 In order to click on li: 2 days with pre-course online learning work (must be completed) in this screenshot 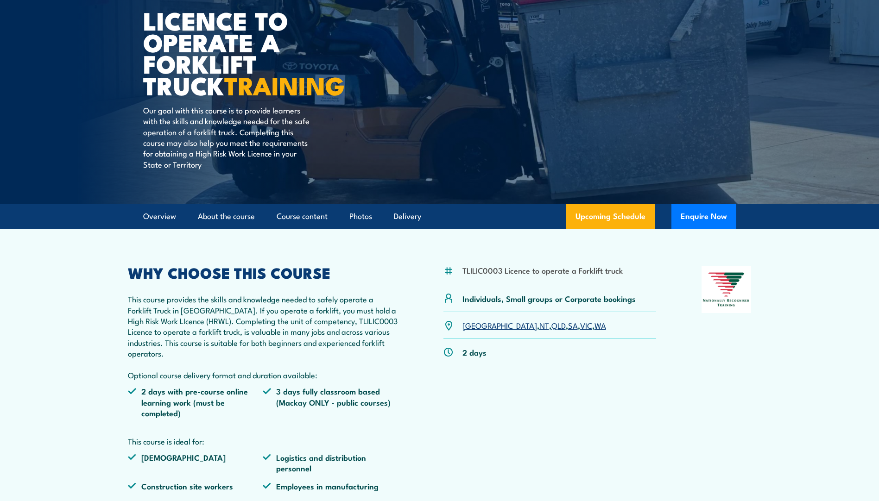, I will do `click(196, 402)`.